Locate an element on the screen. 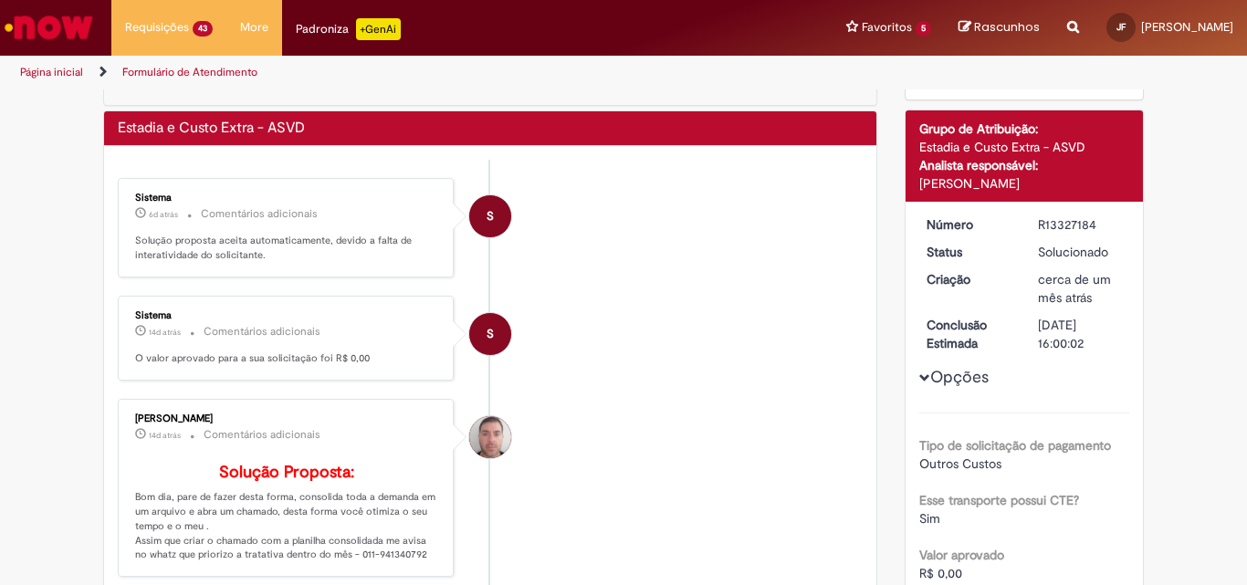 The height and width of the screenshot is (585, 1247). span: Requisições is located at coordinates (157, 27).